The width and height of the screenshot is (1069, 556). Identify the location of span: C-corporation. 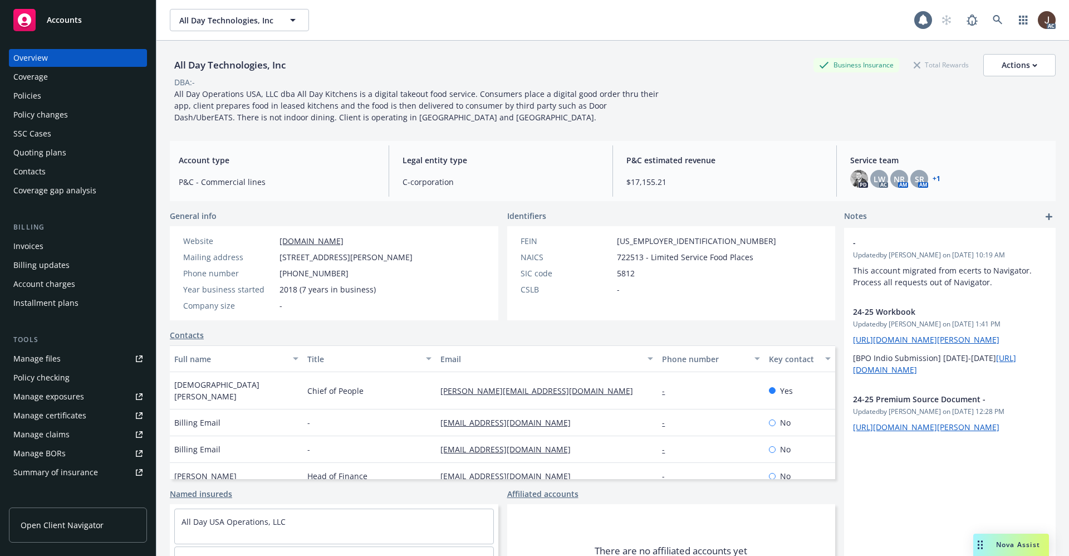
(501, 182).